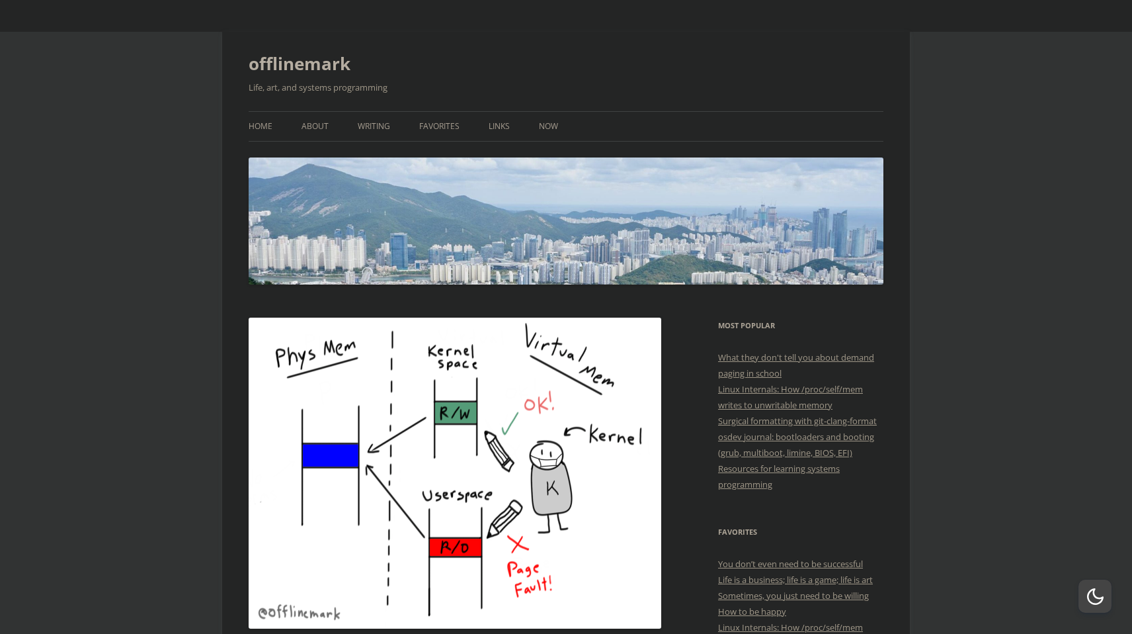  I want to click on a: You don’t even need to be successful, so click(790, 563).